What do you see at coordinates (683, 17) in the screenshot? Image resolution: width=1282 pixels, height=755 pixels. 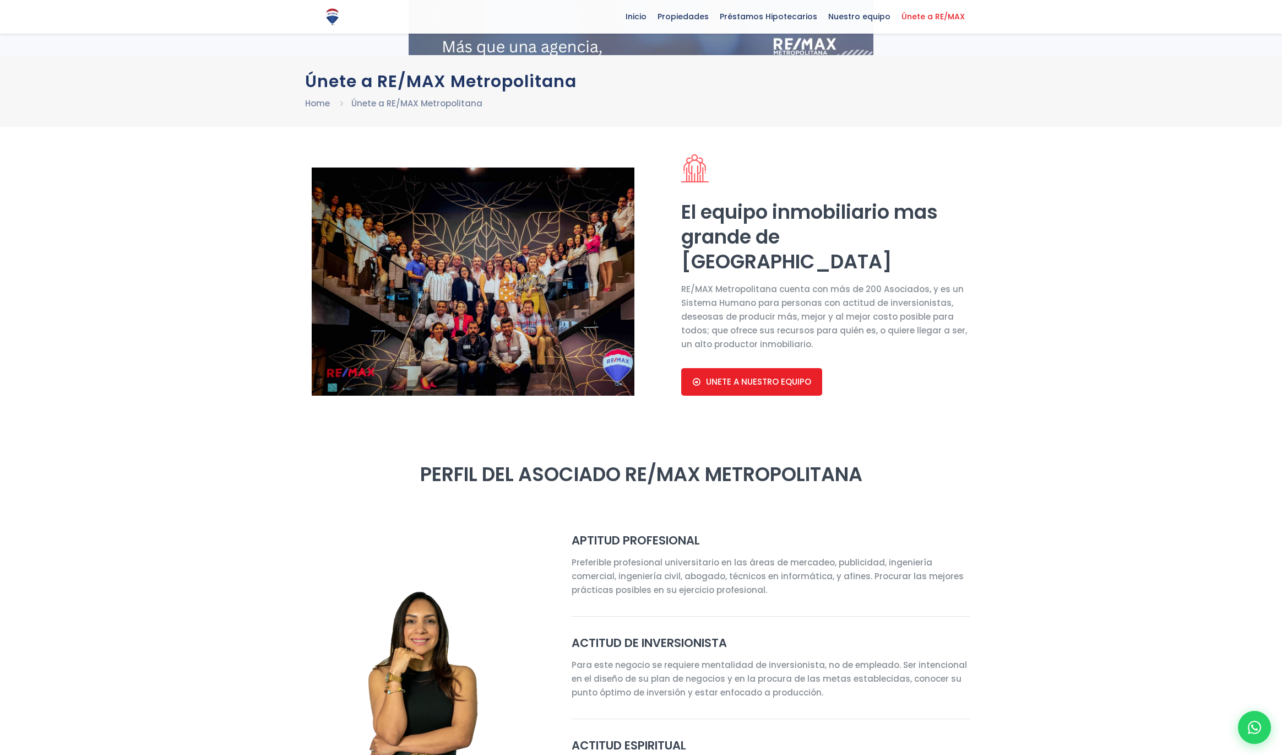 I see `span: Propiedades` at bounding box center [683, 17].